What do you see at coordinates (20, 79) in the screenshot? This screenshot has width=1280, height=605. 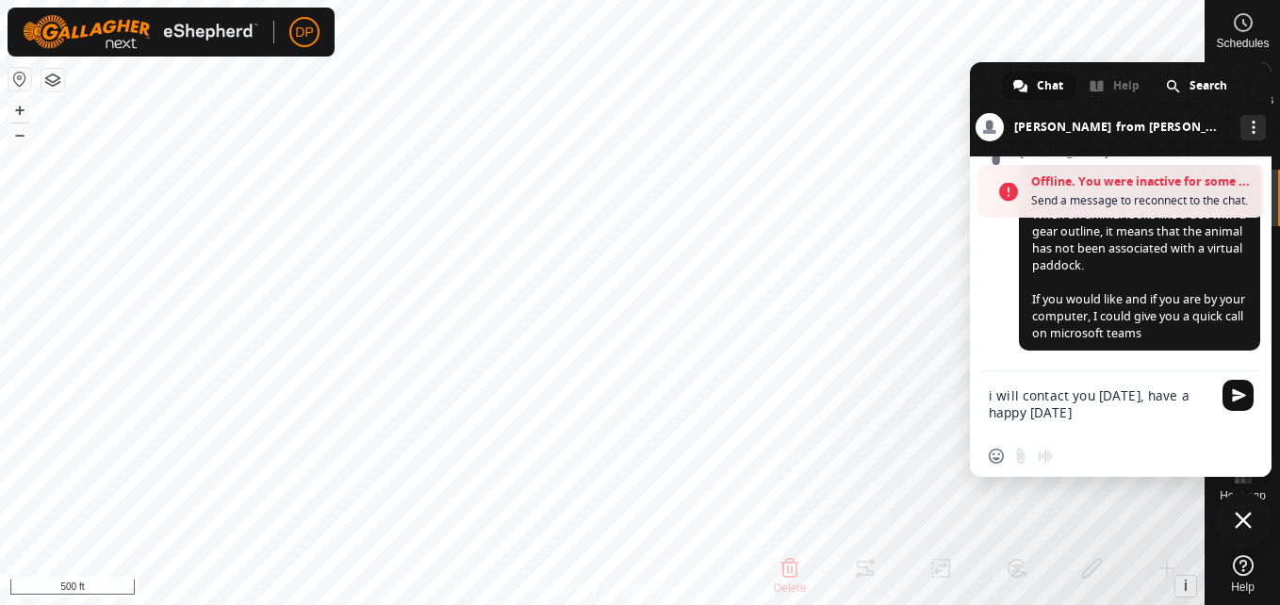 I see `button: Reset Map` at bounding box center [20, 79].